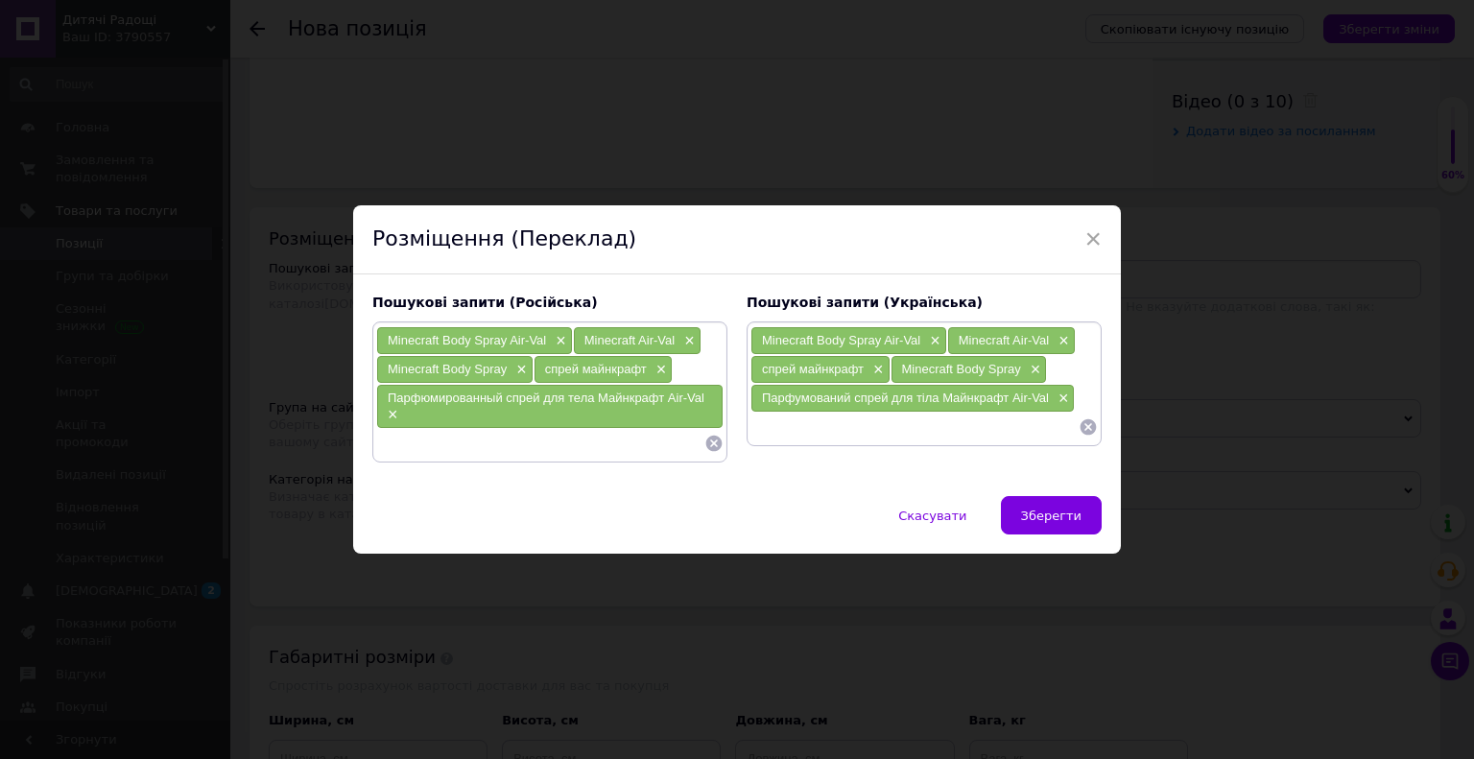 This screenshot has width=1474, height=759. Describe the element at coordinates (485, 302) in the screenshot. I see `span: Пошукові запити (Російська)` at that location.